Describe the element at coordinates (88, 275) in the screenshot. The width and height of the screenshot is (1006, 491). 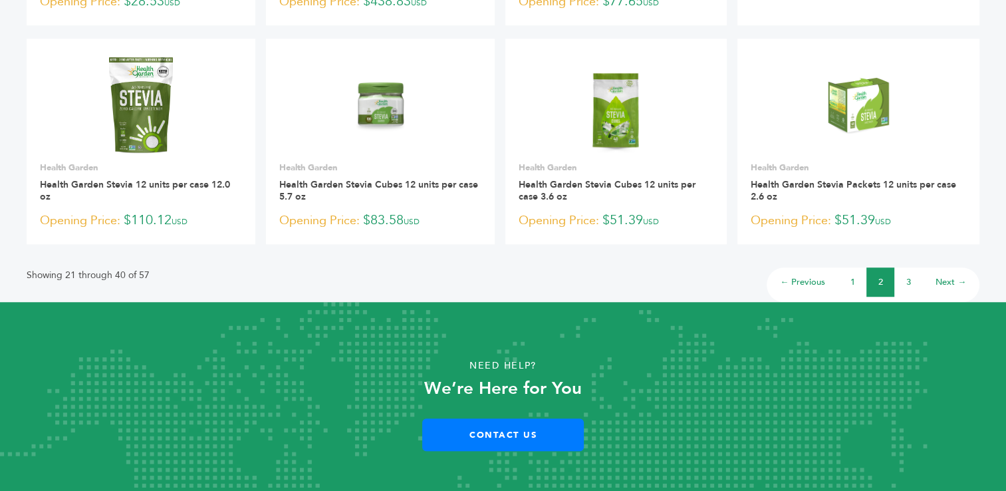
I see `p: Showing 21 through 40 of 57` at that location.